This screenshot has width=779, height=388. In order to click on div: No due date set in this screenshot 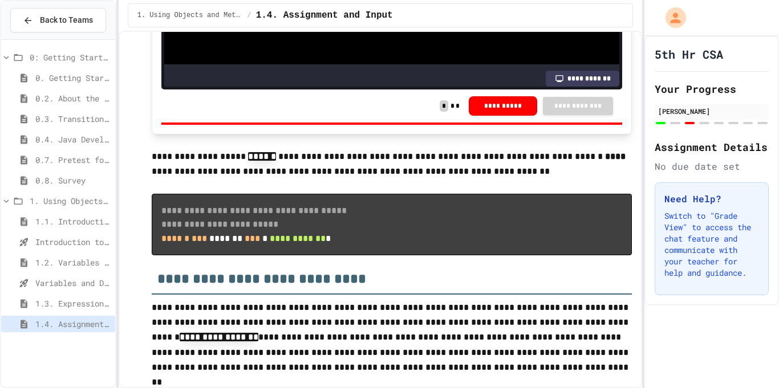, I will do `click(712, 166)`.